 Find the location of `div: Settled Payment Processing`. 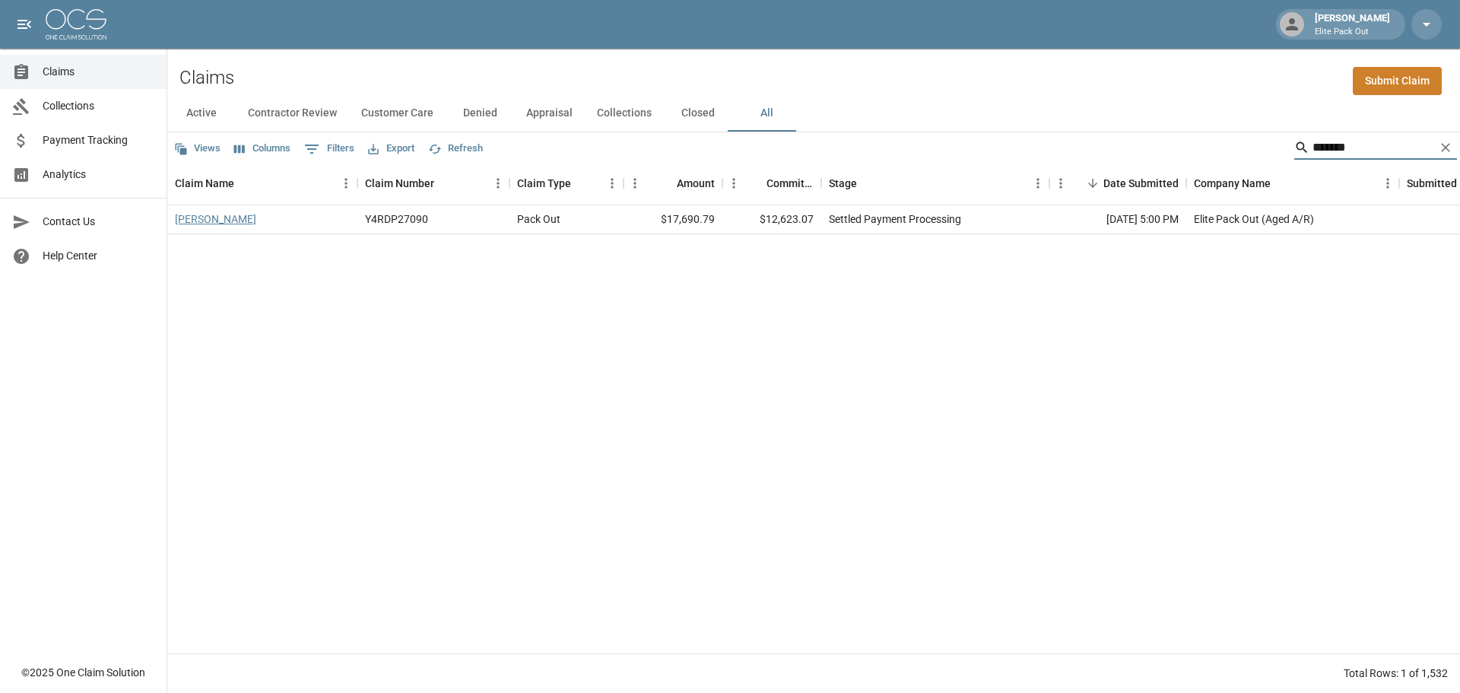

div: Settled Payment Processing is located at coordinates (895, 219).